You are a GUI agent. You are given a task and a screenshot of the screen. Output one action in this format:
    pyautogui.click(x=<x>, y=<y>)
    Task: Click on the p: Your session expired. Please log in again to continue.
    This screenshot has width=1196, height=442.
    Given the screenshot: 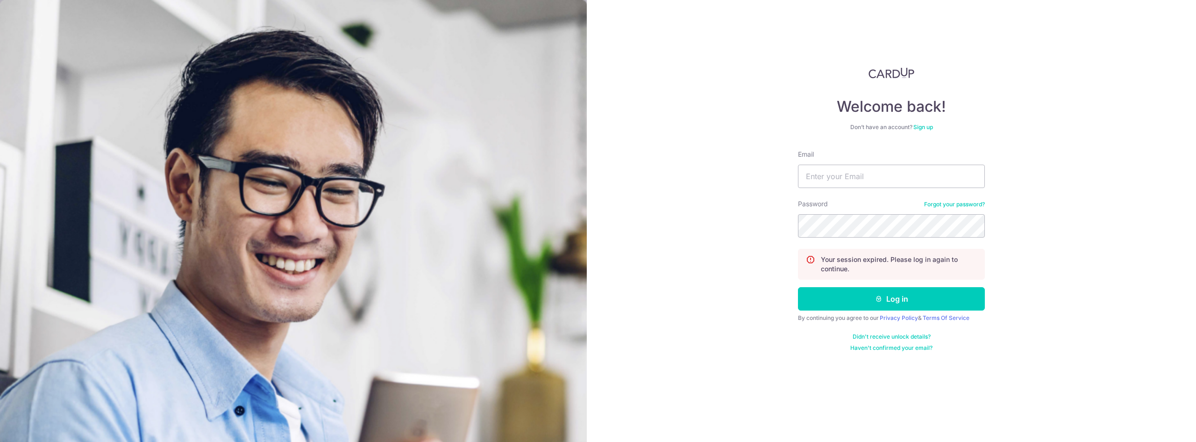 What is the action you would take?
    pyautogui.click(x=899, y=264)
    